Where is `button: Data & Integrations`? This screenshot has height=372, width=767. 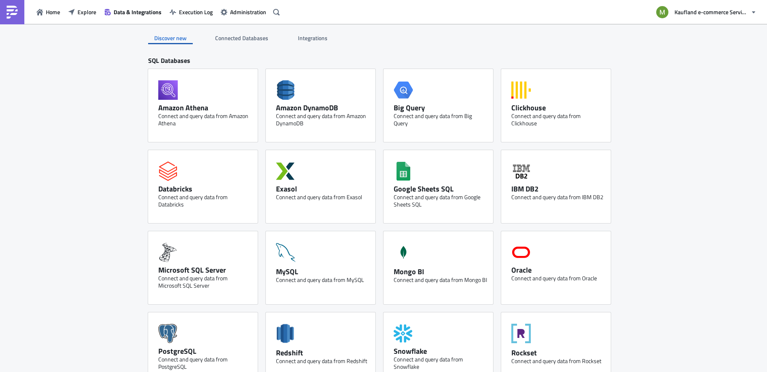 button: Data & Integrations is located at coordinates (133, 12).